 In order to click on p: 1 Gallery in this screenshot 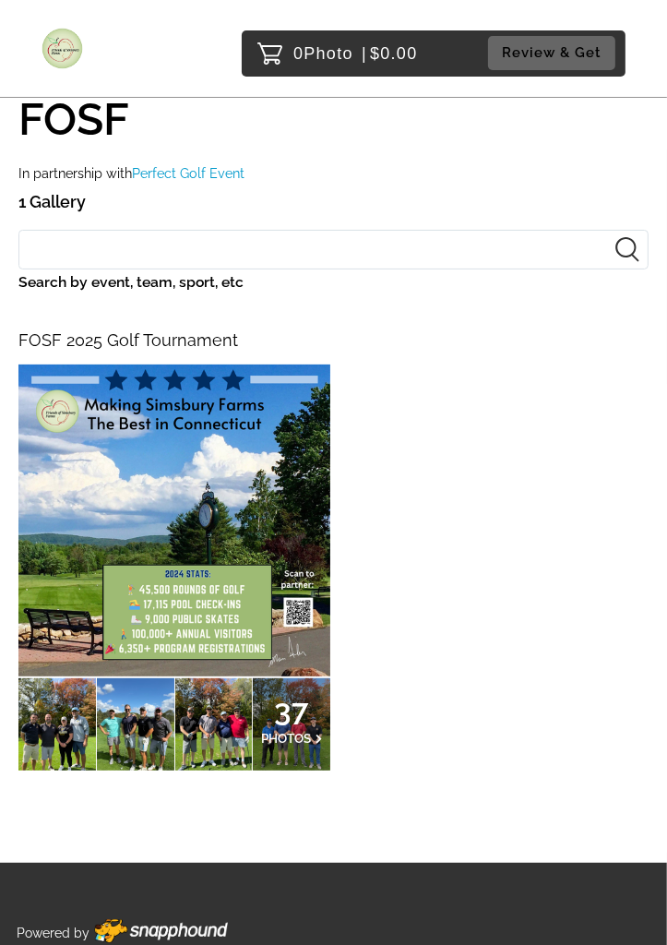, I will do `click(52, 202)`.